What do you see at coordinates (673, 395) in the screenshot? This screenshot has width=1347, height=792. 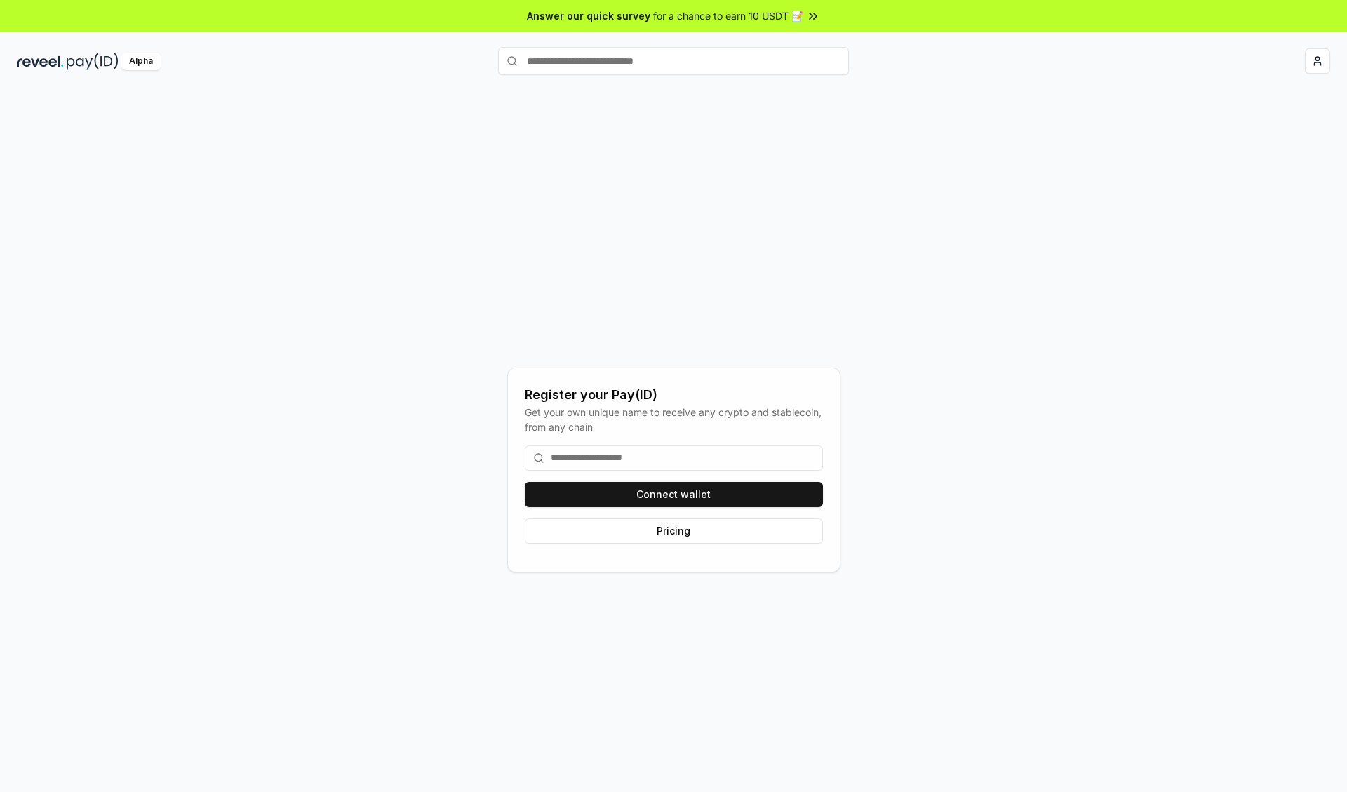 I see `div: Register your Pay(ID)` at bounding box center [673, 395].